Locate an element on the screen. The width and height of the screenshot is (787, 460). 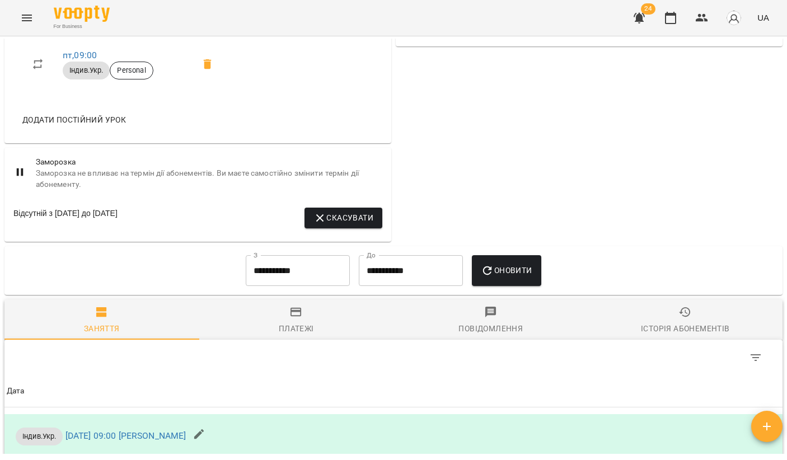
span: For Business is located at coordinates (82, 26).